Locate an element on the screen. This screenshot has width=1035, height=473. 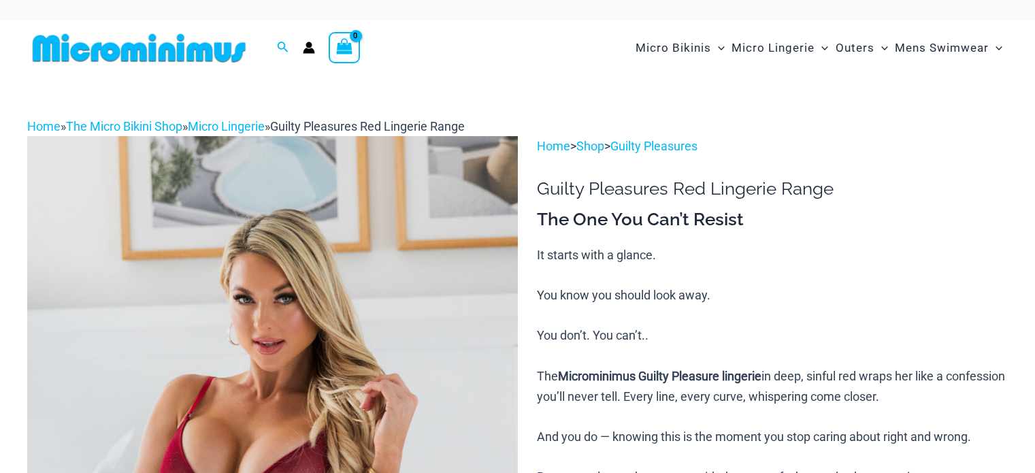
a: Micro Lingerie is located at coordinates (226, 126).